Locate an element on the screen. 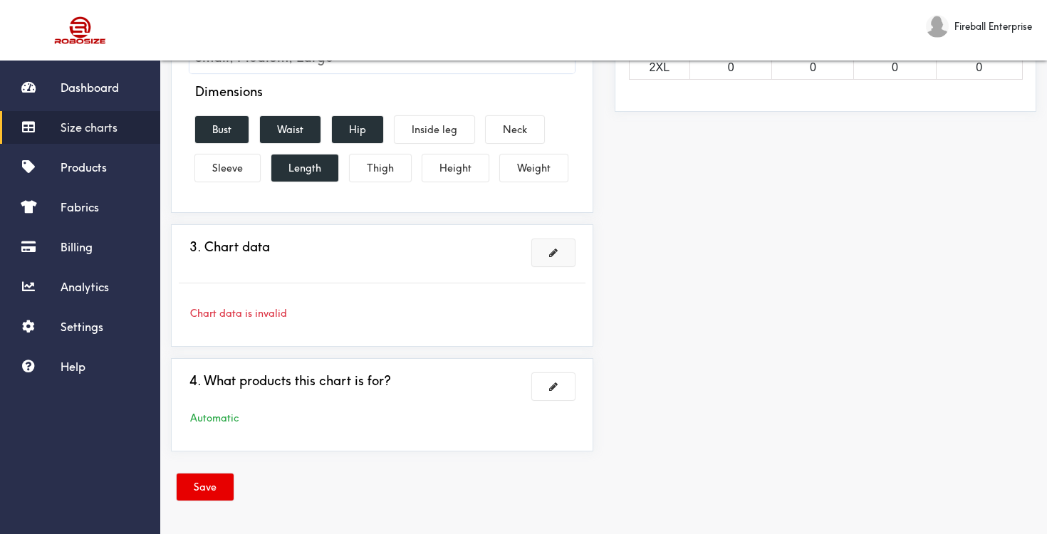 This screenshot has height=534, width=1047. span: Fireball Enterprise is located at coordinates (993, 26).